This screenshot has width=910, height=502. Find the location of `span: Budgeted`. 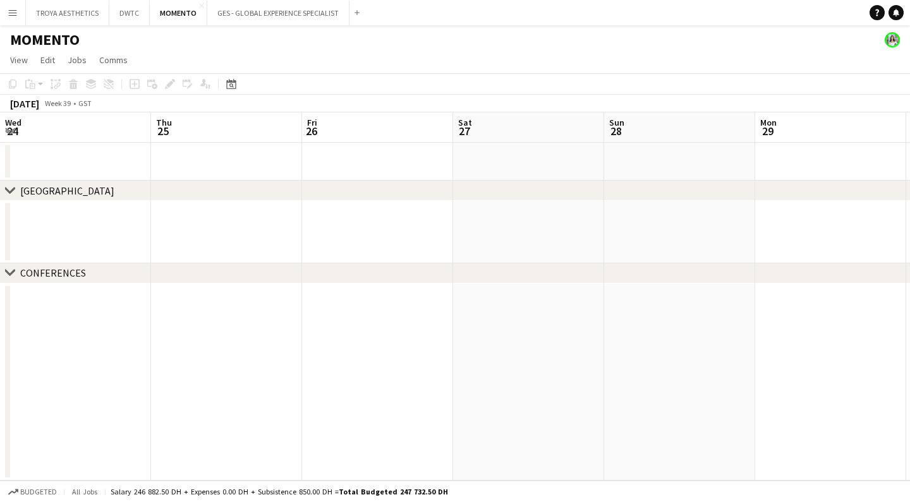

span: Budgeted is located at coordinates (39, 492).